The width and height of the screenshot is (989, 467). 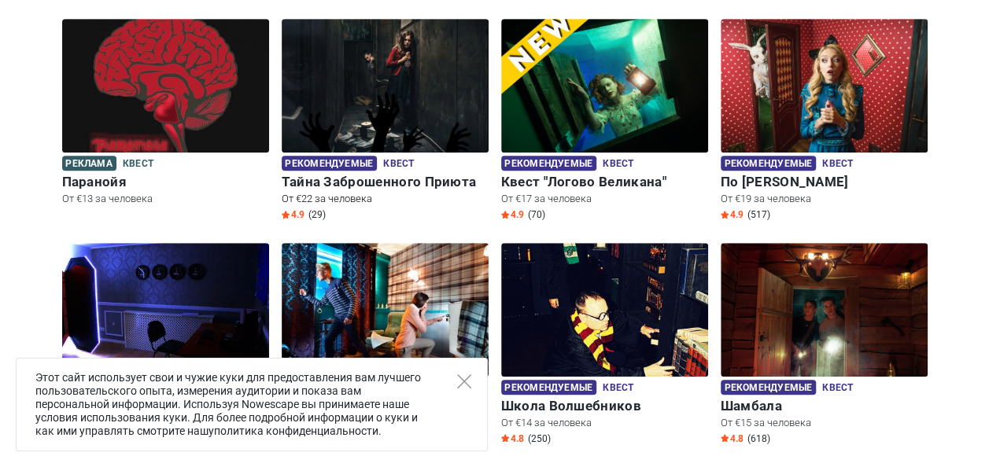 I want to click on span: (250), so click(x=539, y=439).